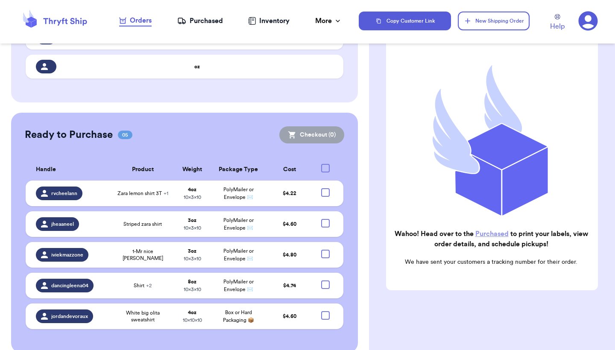 This screenshot has height=350, width=615. What do you see at coordinates (491, 262) in the screenshot?
I see `p: We have sent your customers a tracking number for their order.` at bounding box center [491, 262].